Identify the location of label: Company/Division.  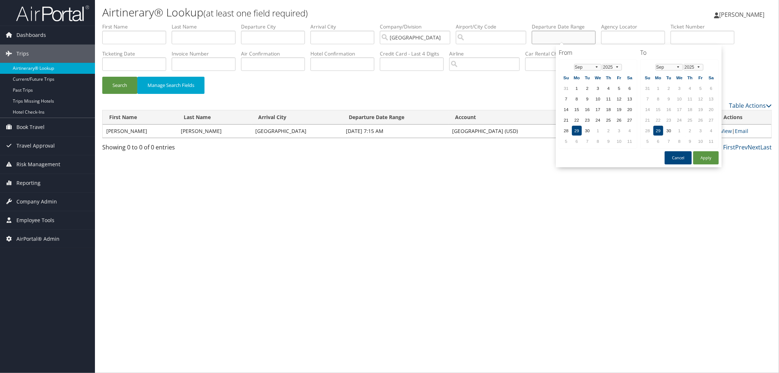
(418, 27).